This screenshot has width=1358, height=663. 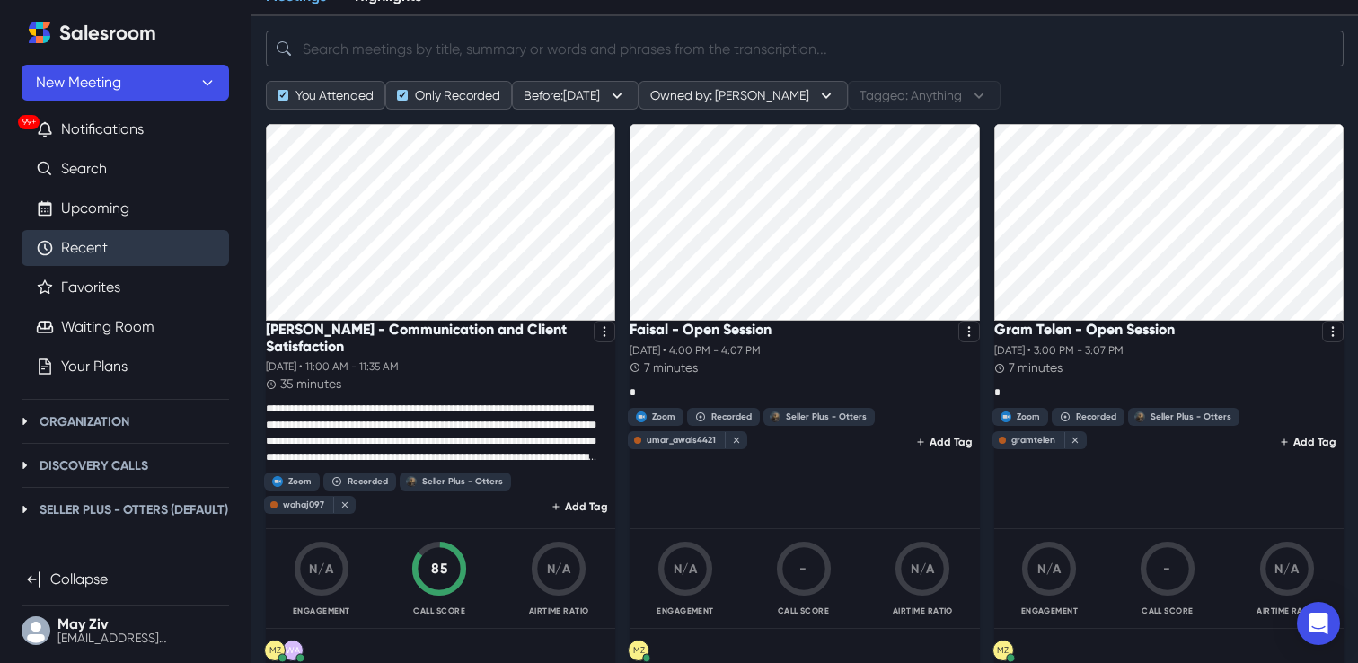 What do you see at coordinates (108, 327) in the screenshot?
I see `a: Waiting Room` at bounding box center [108, 327].